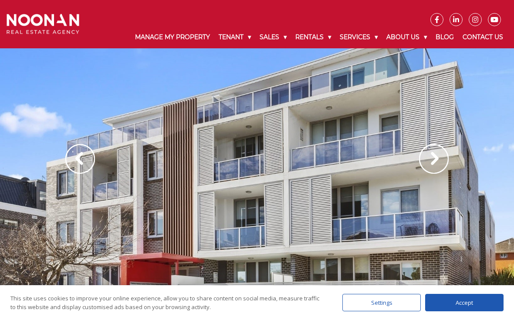 This screenshot has height=320, width=514. Describe the element at coordinates (273, 37) in the screenshot. I see `a: Sales` at that location.